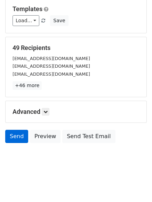 The width and height of the screenshot is (152, 202). I want to click on button: Save, so click(59, 20).